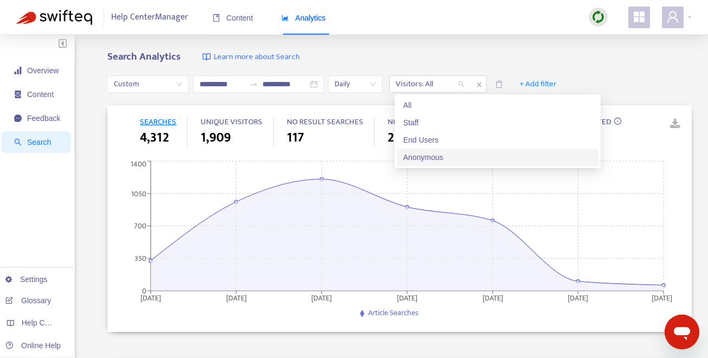  What do you see at coordinates (44, 323) in the screenshot?
I see `span: Help Centers` at bounding box center [44, 323].